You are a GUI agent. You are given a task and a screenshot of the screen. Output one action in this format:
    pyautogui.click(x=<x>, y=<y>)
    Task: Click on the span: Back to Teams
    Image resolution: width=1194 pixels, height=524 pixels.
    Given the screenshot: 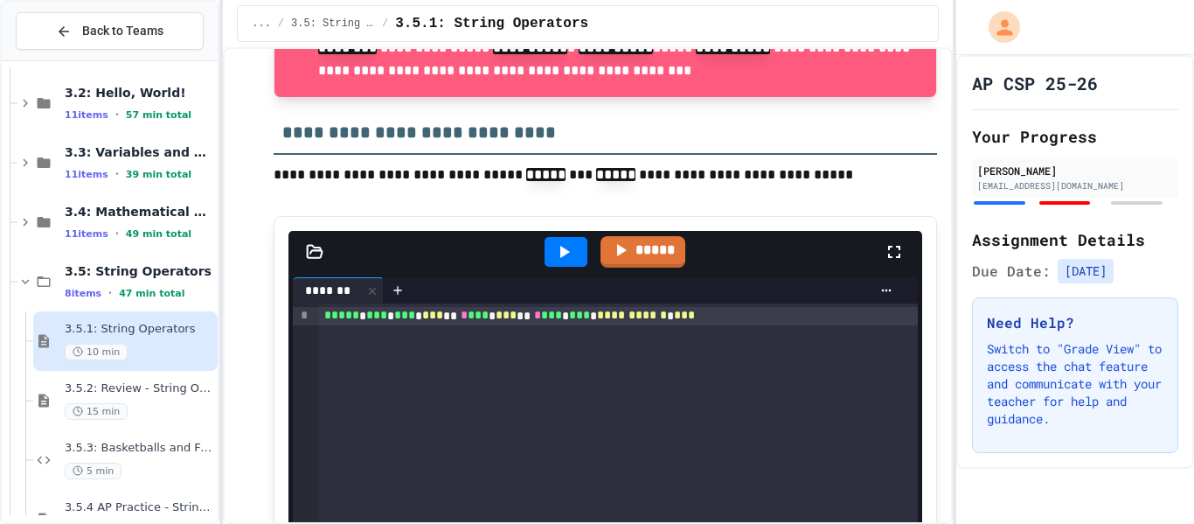 What is the action you would take?
    pyautogui.click(x=122, y=31)
    